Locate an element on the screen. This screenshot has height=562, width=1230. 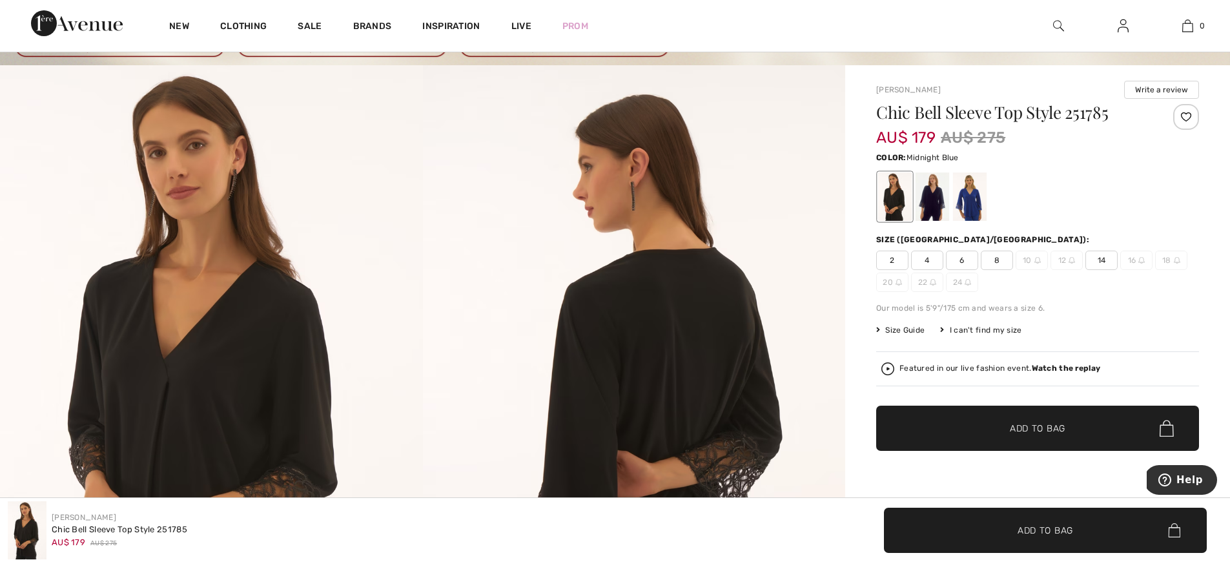
a: Live is located at coordinates (521, 26).